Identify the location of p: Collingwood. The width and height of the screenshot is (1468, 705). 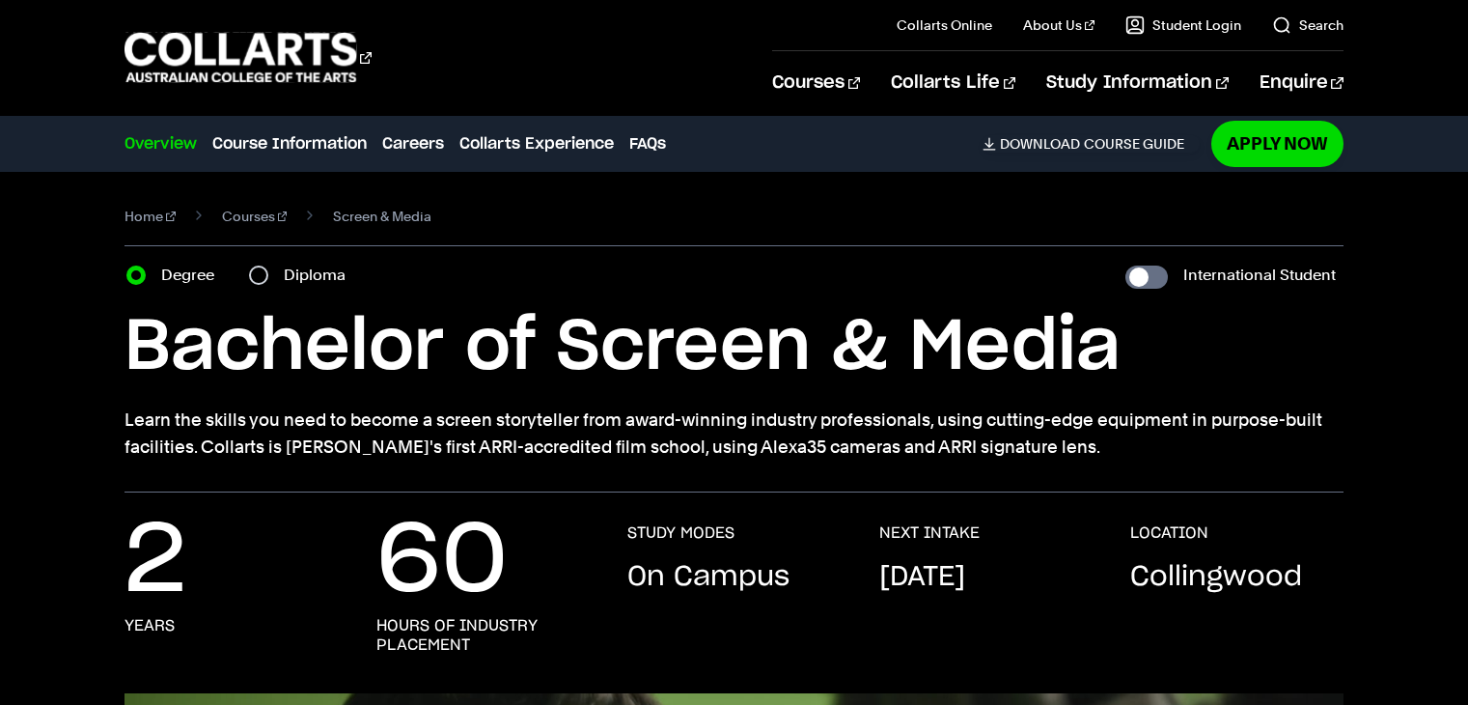
(1216, 577).